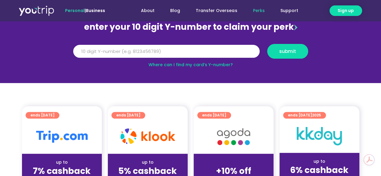 The height and width of the screenshot is (176, 381). Describe the element at coordinates (95, 11) in the screenshot. I see `a: Business` at that location.